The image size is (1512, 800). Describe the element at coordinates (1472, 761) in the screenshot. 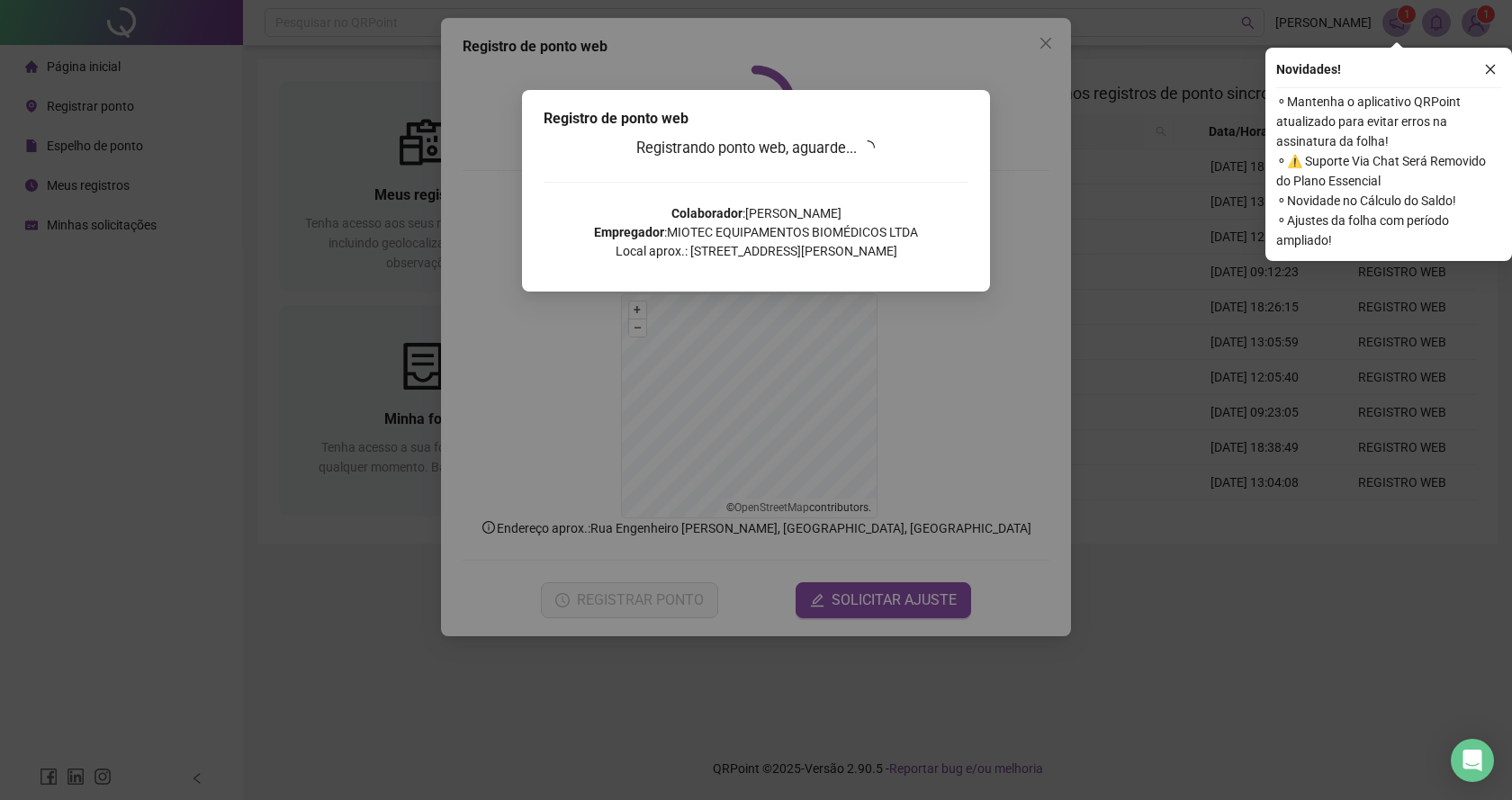

I see `div: Open Intercom Messenger` at that location.